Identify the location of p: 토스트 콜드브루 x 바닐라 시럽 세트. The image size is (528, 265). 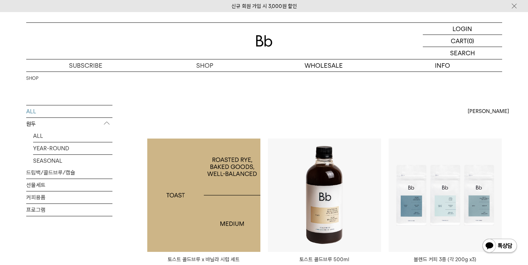
(204, 259).